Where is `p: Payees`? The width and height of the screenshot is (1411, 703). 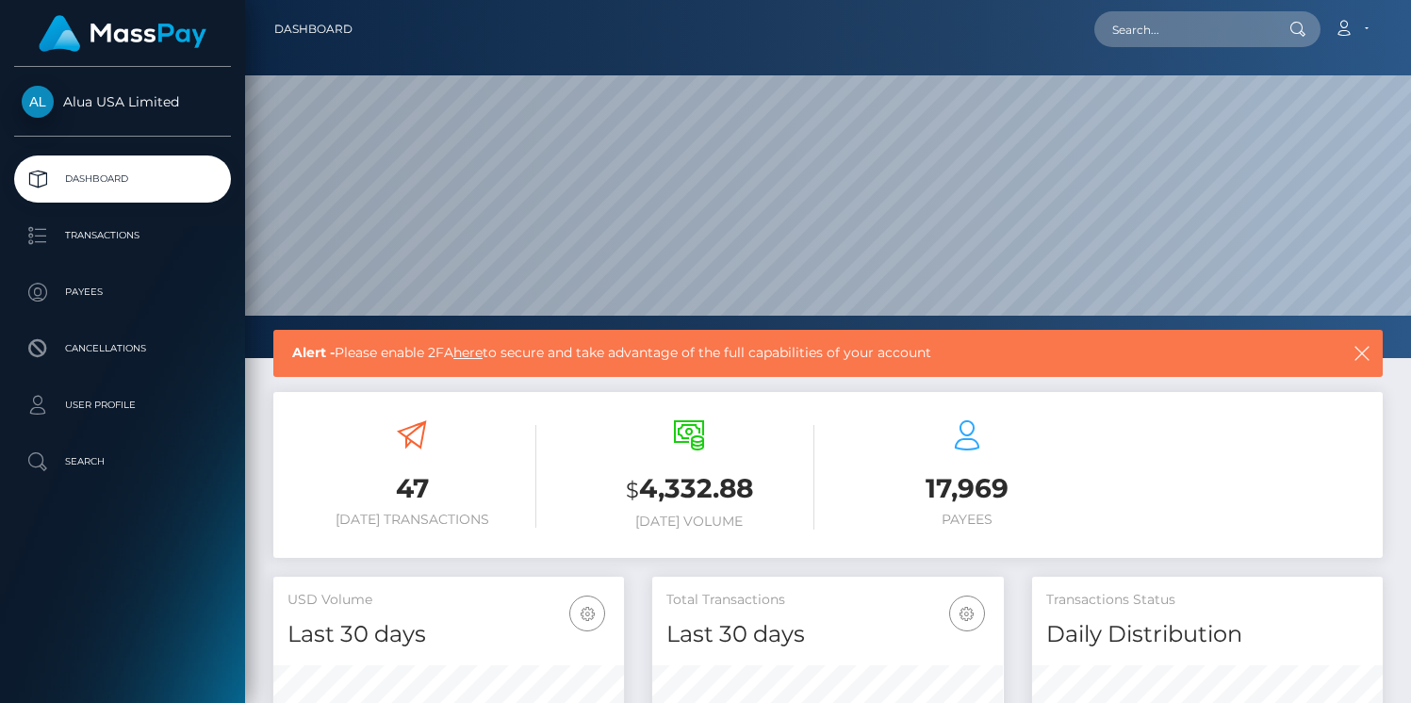
p: Payees is located at coordinates (123, 292).